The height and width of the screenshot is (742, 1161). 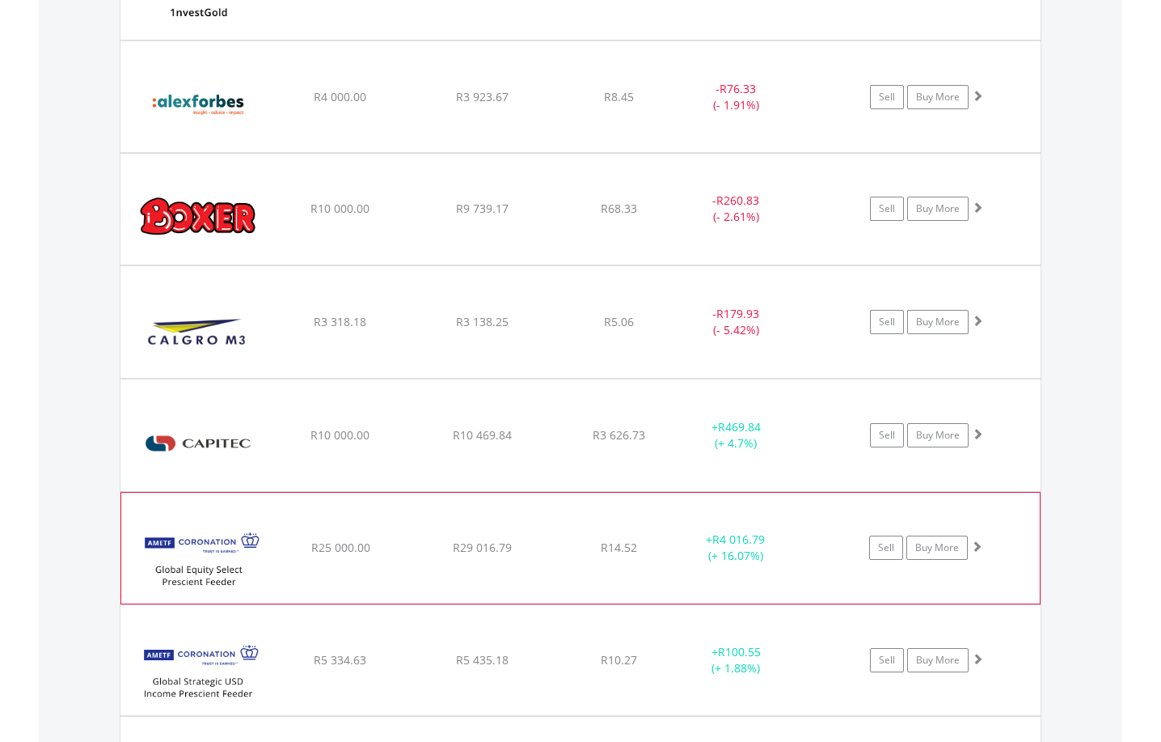 I want to click on img: EQU.ZA.AFH.png, so click(x=198, y=104).